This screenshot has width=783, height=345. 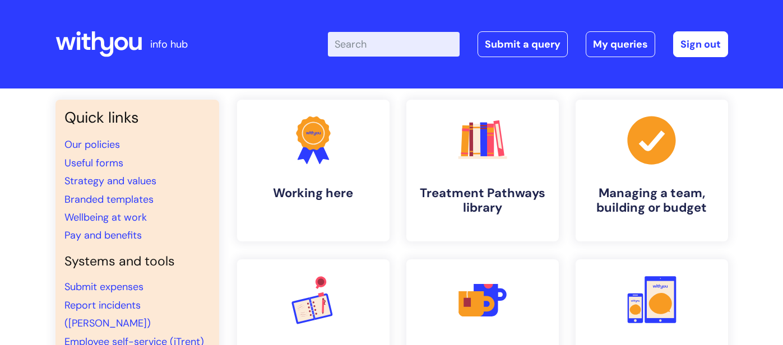 I want to click on a: Sign out, so click(x=701, y=44).